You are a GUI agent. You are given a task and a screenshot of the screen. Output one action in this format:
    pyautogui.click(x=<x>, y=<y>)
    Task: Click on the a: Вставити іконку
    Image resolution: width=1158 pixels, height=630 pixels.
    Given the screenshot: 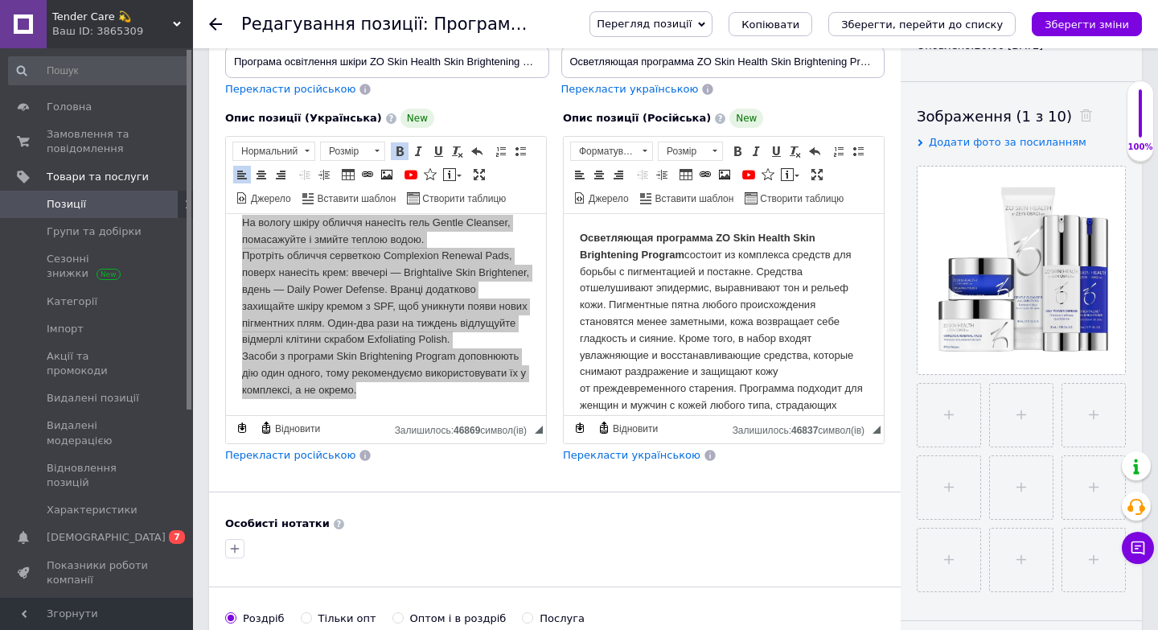 What is the action you would take?
    pyautogui.click(x=768, y=174)
    